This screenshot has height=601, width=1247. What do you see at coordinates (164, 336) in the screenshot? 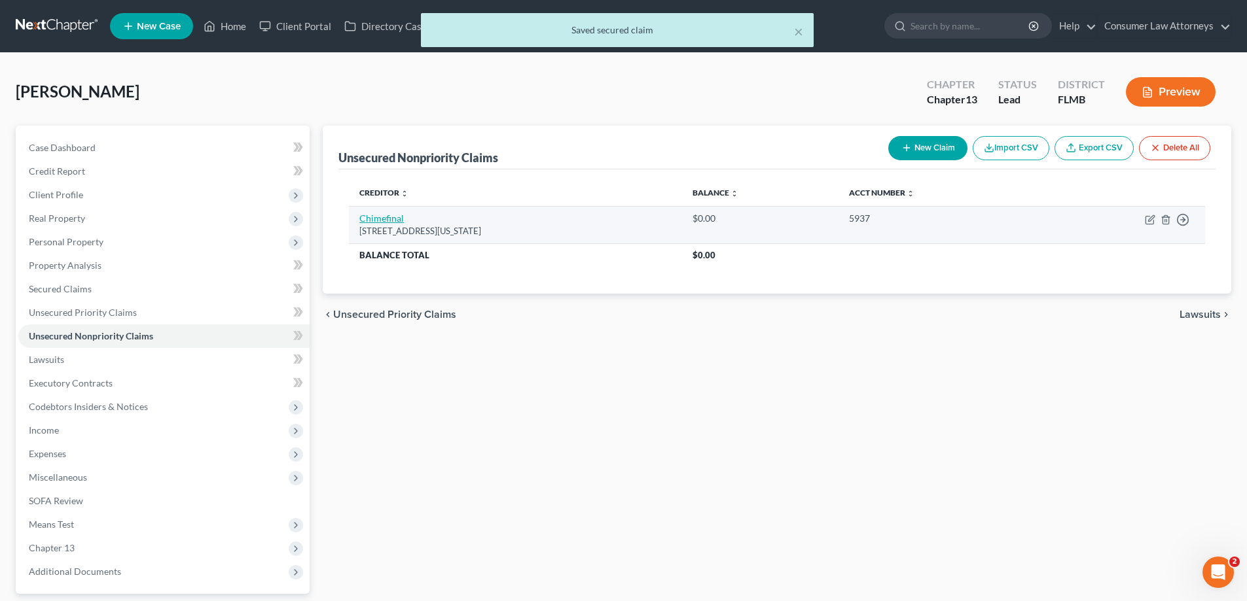
I see `a: Unsecured Nonpriority Claims` at bounding box center [164, 336].